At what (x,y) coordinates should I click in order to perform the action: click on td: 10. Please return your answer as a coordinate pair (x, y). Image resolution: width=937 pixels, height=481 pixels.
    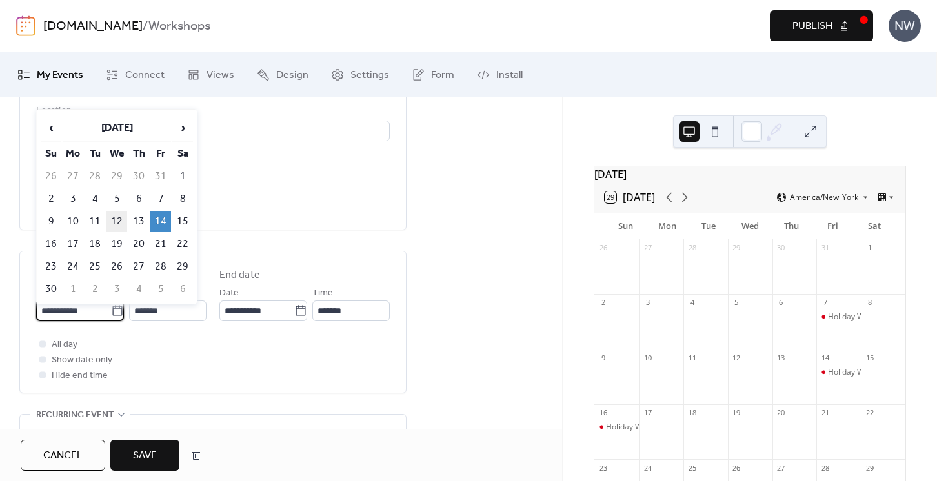
    Looking at the image, I should click on (73, 221).